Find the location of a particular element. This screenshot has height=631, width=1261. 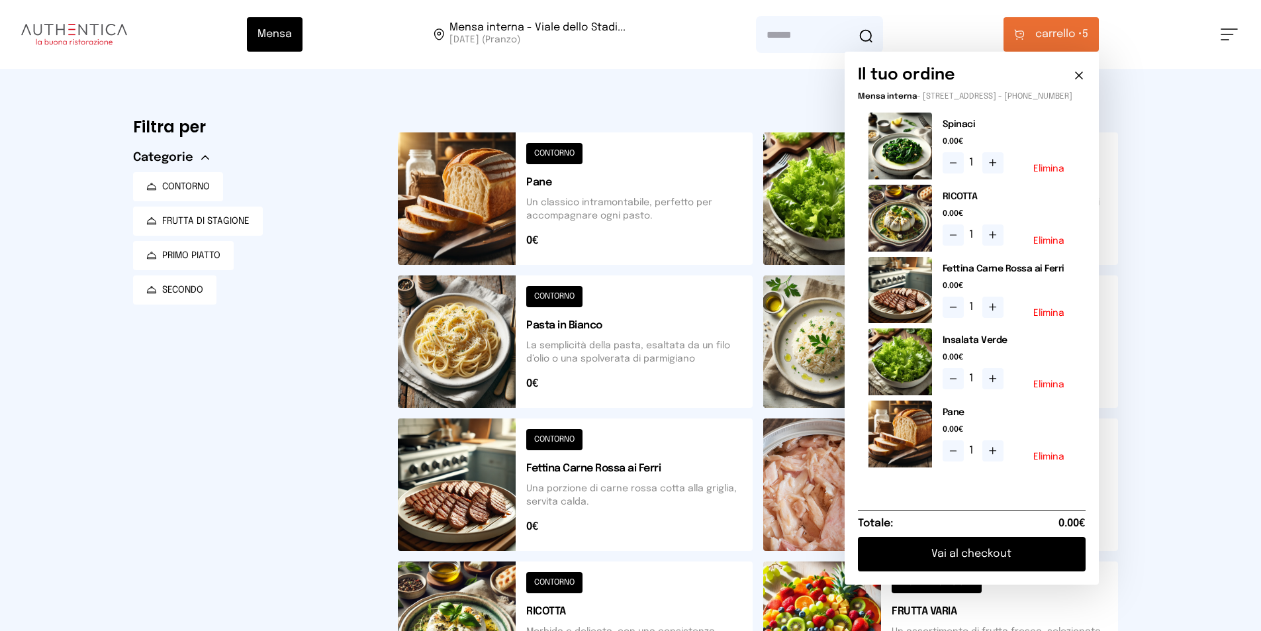

button: carrello •5 is located at coordinates (1051, 34).